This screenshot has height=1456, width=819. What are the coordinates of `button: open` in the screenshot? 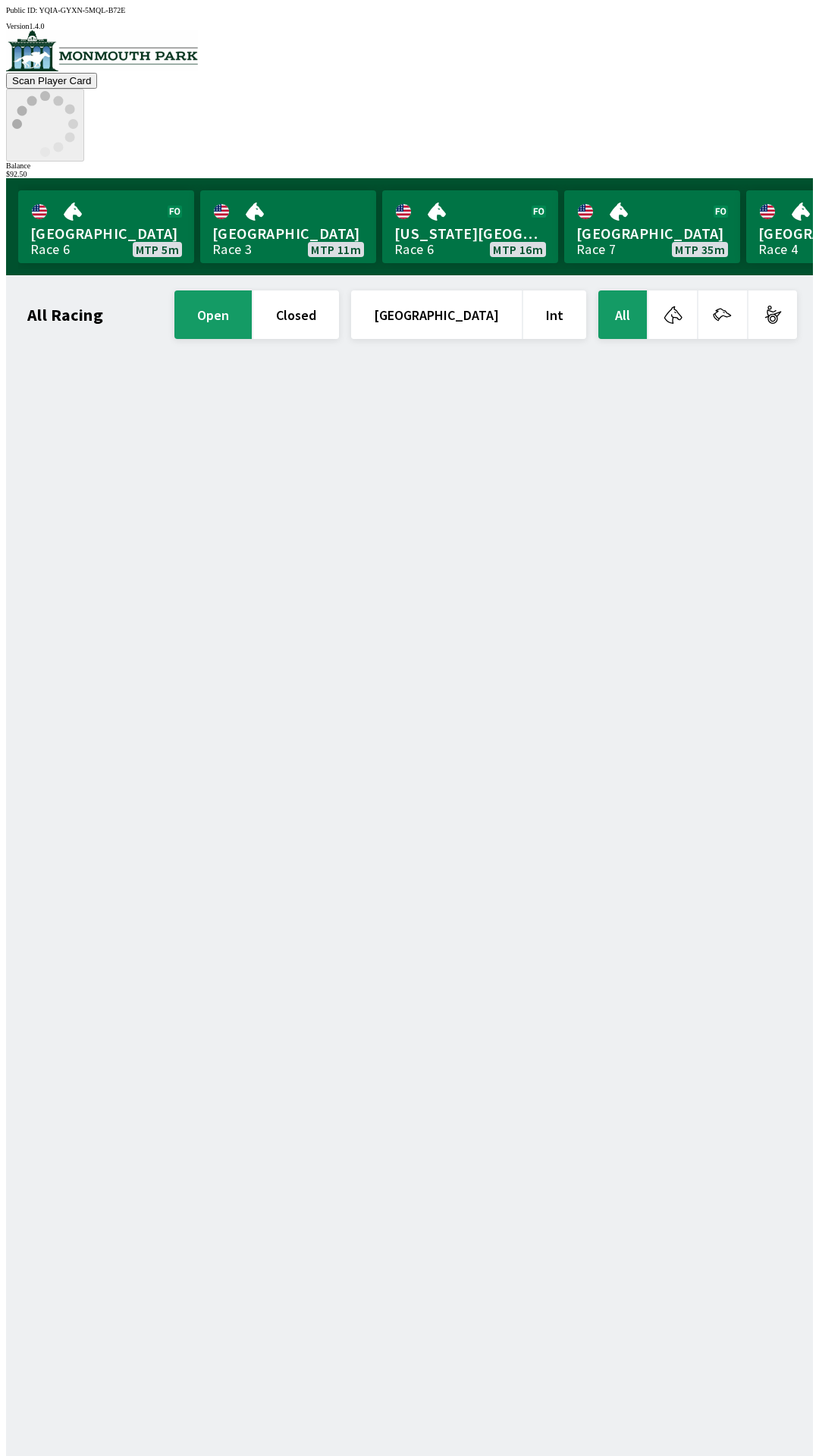 It's located at (213, 315).